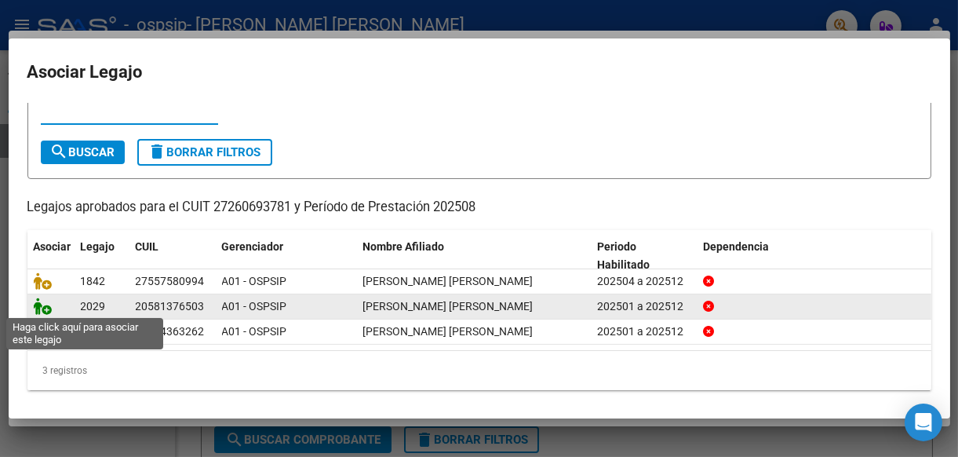  Describe the element at coordinates (170, 306) in the screenshot. I see `div: 20581376503` at that location.